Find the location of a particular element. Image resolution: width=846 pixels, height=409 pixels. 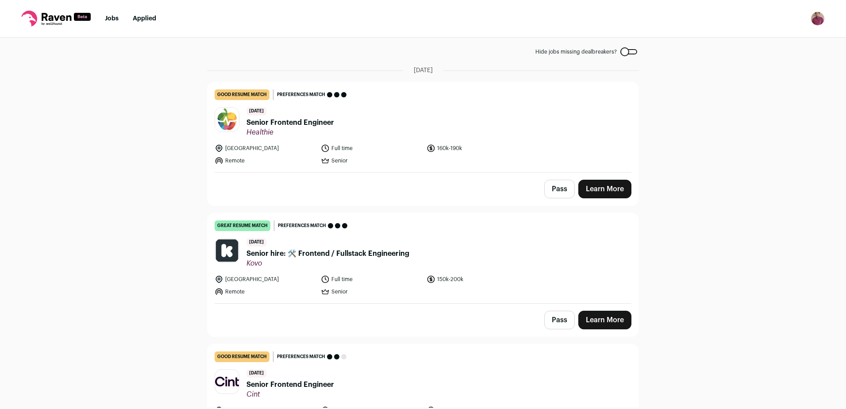

span: Kovo is located at coordinates (328, 263).